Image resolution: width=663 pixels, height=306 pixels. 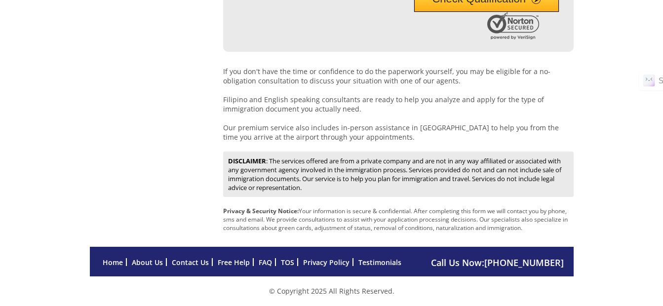 I want to click on div: : The services offered are from a private company and are not in any way affiliated or associated..., so click(x=399, y=174).